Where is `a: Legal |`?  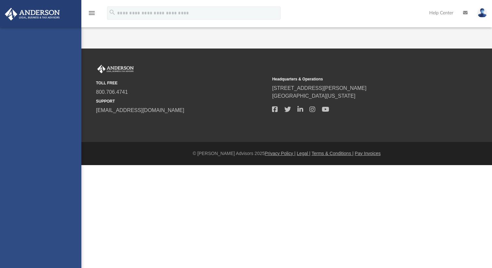
a: Legal | is located at coordinates (303, 153).